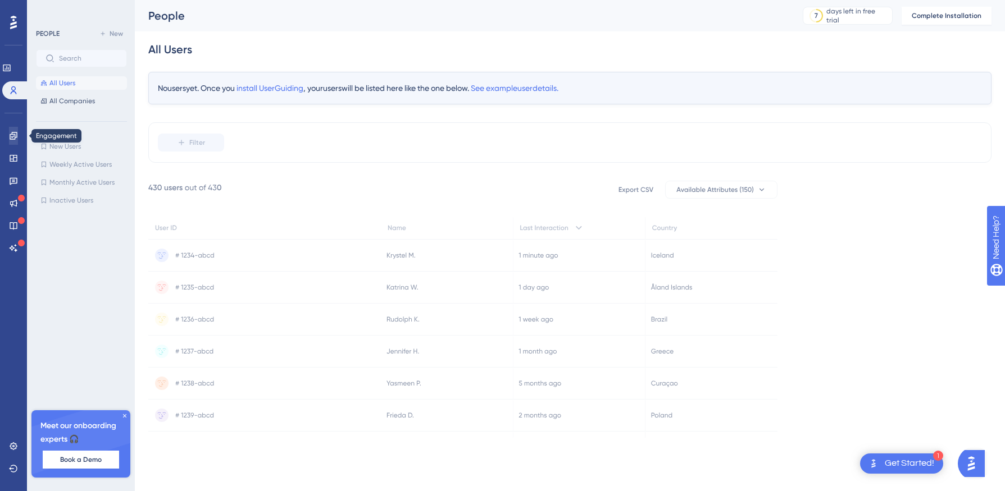  Describe the element at coordinates (270, 88) in the screenshot. I see `span: install UserGuiding` at that location.